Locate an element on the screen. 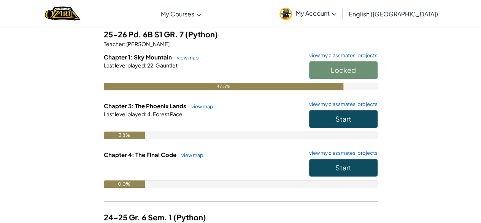 The image size is (481, 223). span: Chapter 1: Sky Mountain is located at coordinates (139, 57).